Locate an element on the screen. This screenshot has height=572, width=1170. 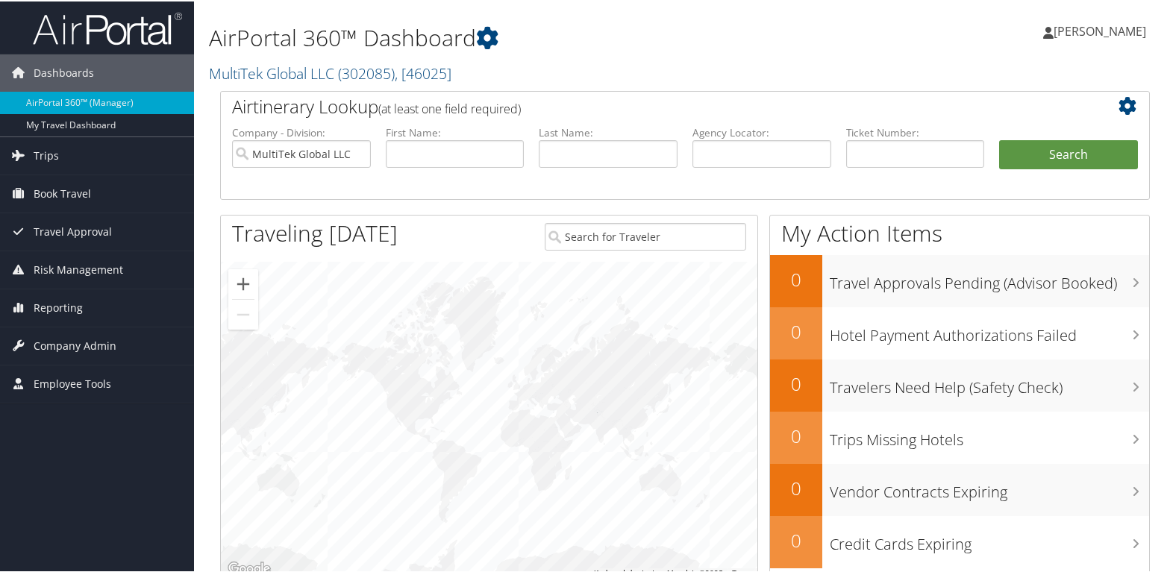
label: Ticket Number: is located at coordinates (916, 131).